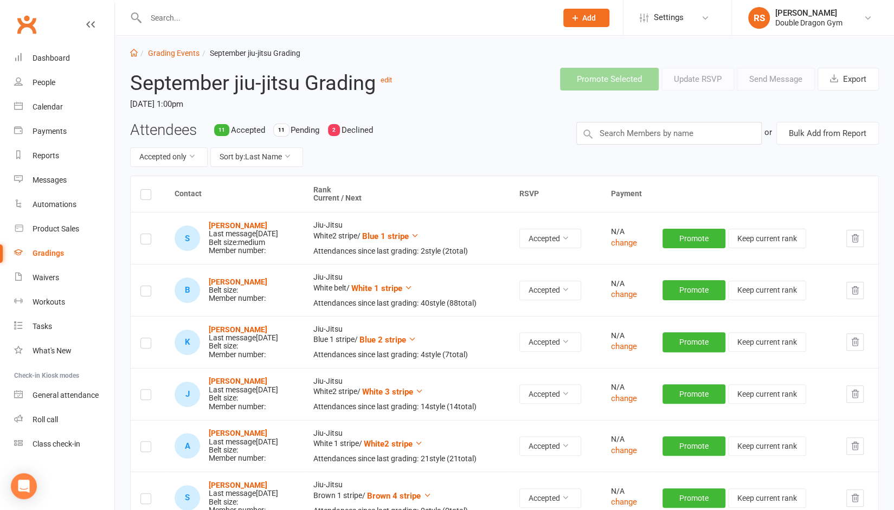 The width and height of the screenshot is (894, 510). Describe the element at coordinates (809, 23) in the screenshot. I see `div: Double Dragon Gym` at that location.